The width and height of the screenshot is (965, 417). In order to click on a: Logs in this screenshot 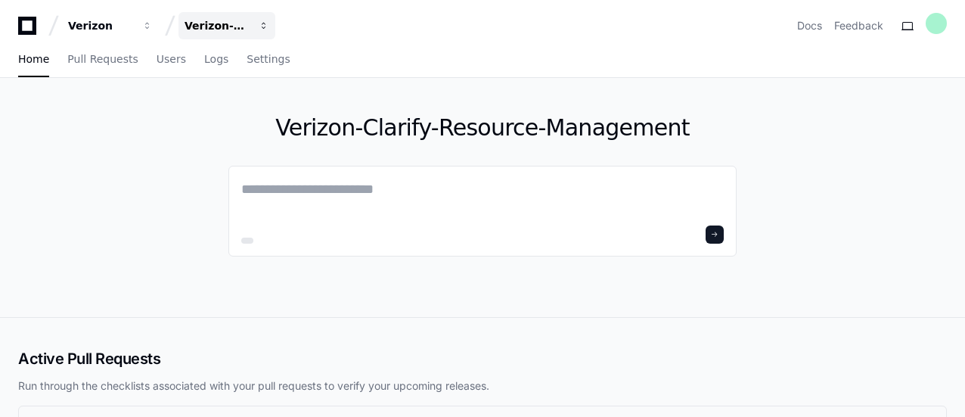, I will do `click(216, 60)`.